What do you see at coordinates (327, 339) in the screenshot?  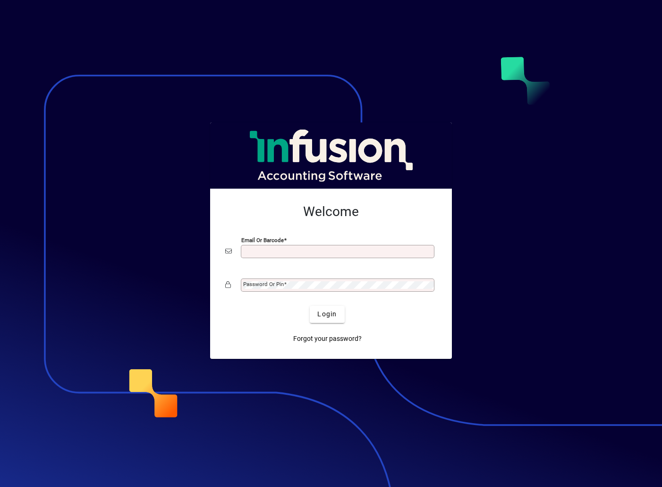 I see `a: Forgot your password?` at bounding box center [327, 339].